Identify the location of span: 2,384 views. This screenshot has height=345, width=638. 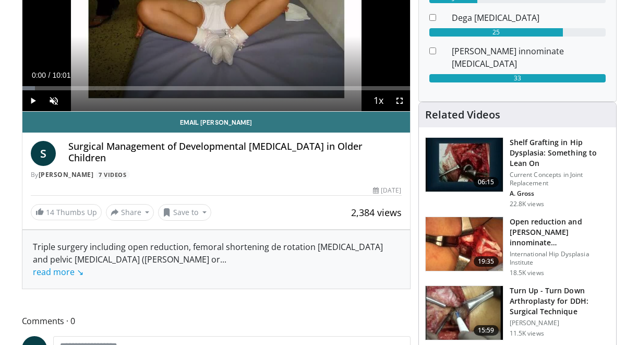
(376, 212).